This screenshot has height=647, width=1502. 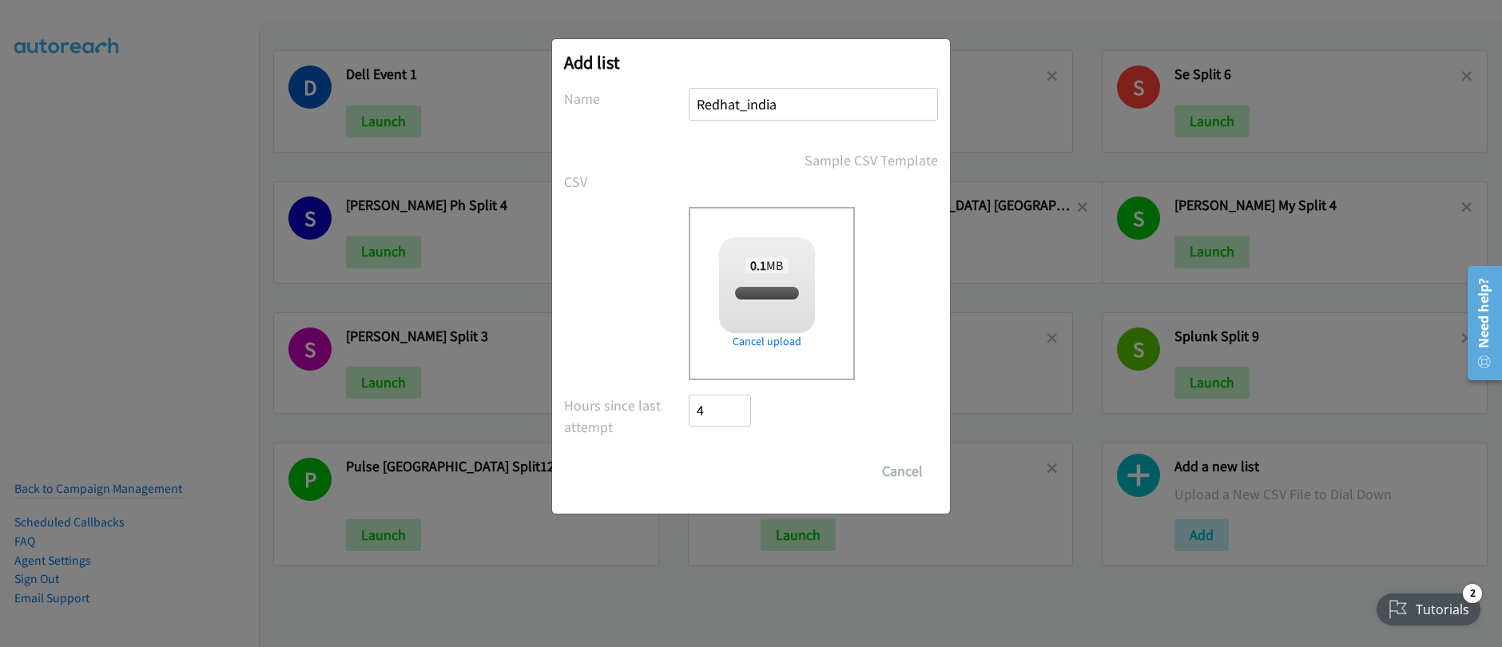 What do you see at coordinates (626, 181) in the screenshot?
I see `label: CSV` at bounding box center [626, 181].